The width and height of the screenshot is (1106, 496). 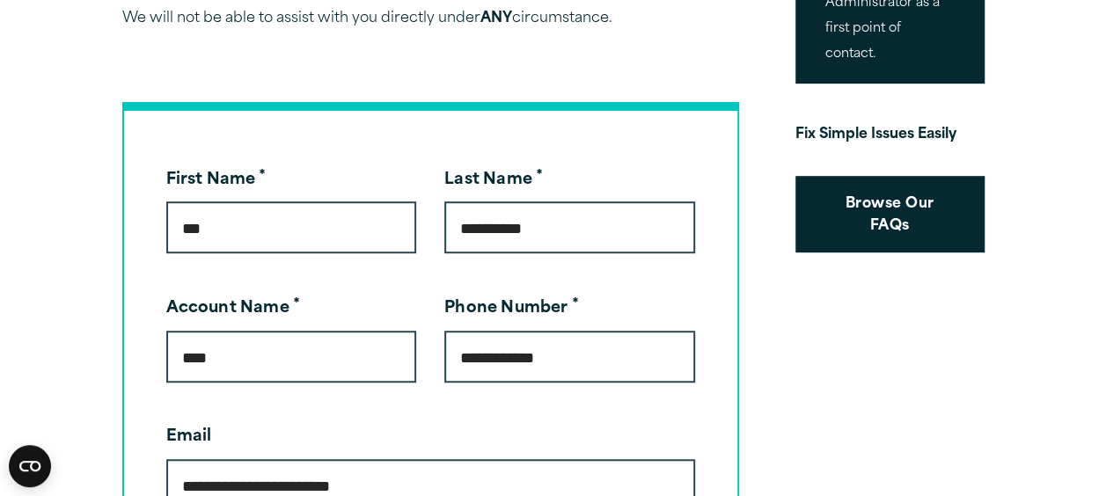 What do you see at coordinates (890, 135) in the screenshot?
I see `p: Fix Simple Issues Easily` at bounding box center [890, 135].